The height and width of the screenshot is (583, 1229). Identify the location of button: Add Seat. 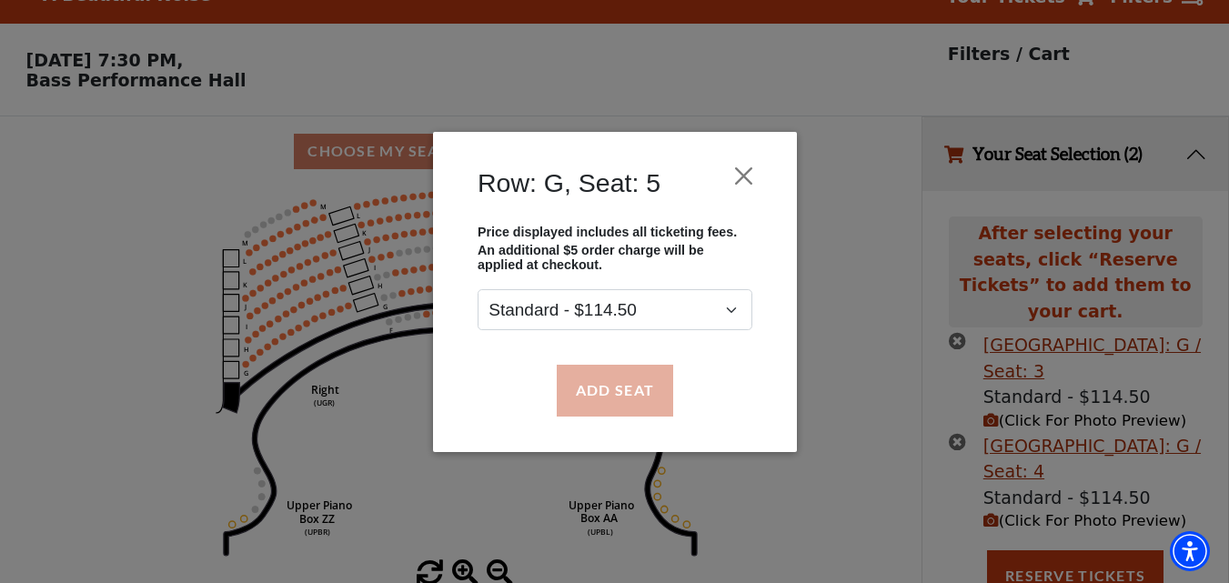
(614, 390).